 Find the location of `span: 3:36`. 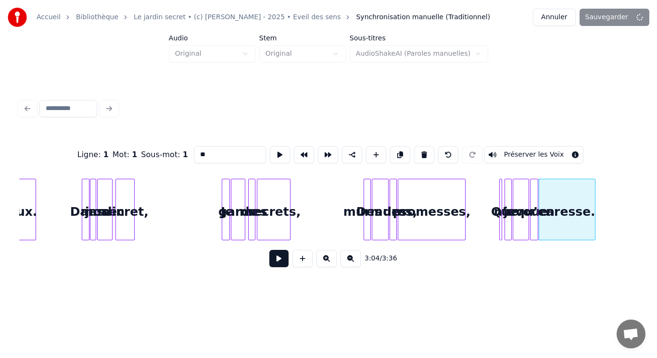

span: 3:36 is located at coordinates (389, 259).